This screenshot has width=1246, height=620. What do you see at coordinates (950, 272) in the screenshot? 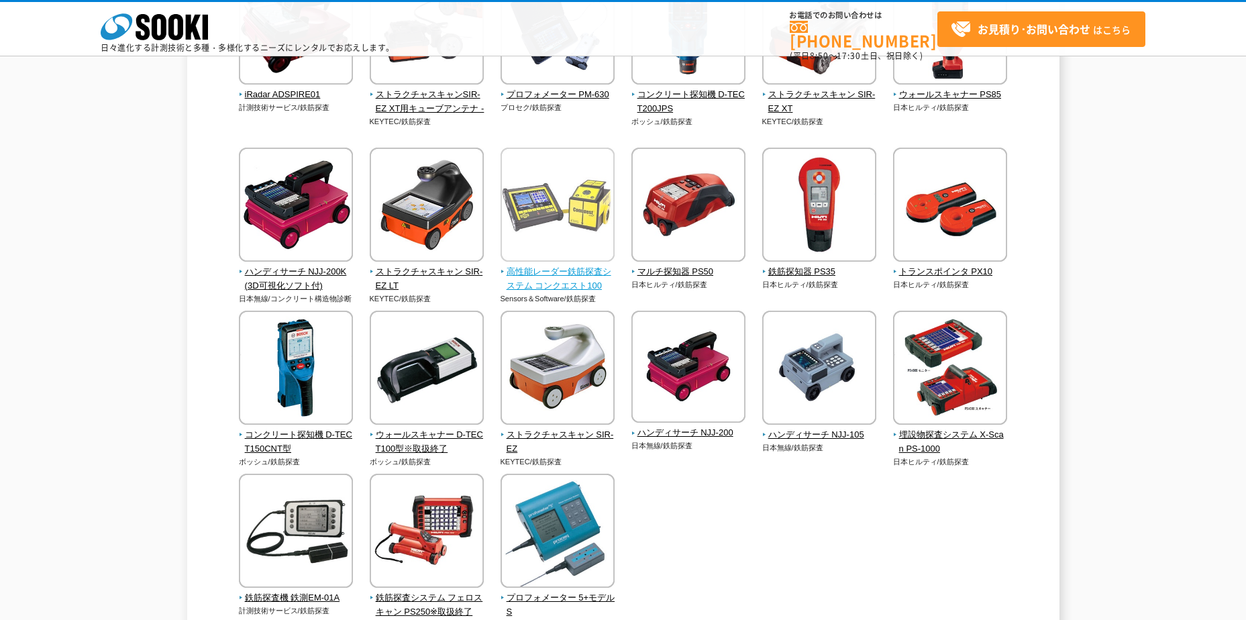
I see `span: トランスポインタ PX10` at bounding box center [950, 272].